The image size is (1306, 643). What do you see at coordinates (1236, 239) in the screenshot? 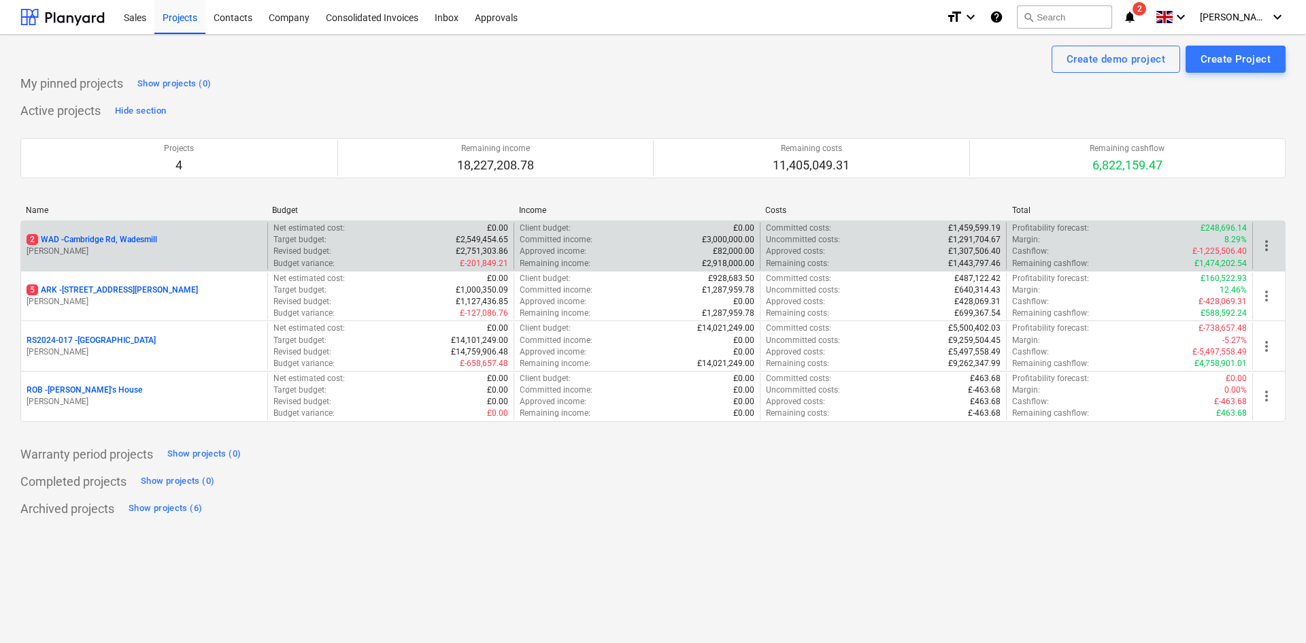
I see `p: 8.29%` at bounding box center [1236, 239].